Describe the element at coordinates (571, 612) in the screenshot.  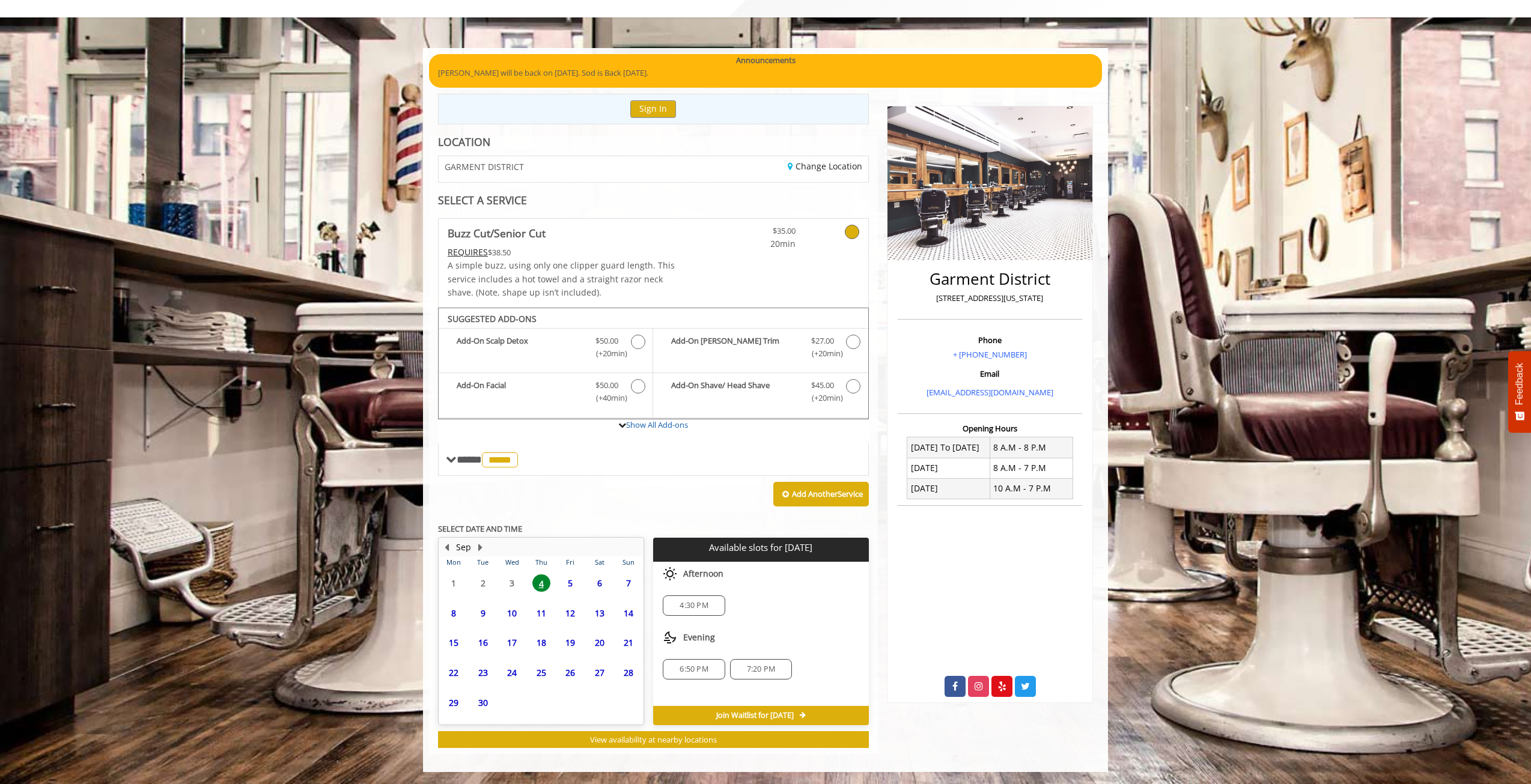
I see `span: 12` at that location.